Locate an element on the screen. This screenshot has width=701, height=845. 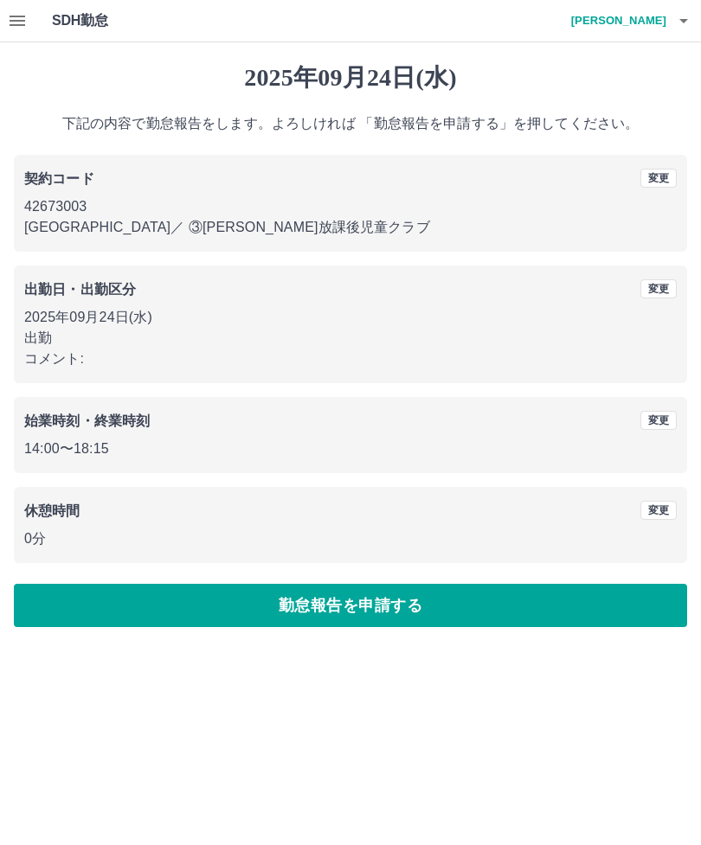
b: 契約コード is located at coordinates (59, 178).